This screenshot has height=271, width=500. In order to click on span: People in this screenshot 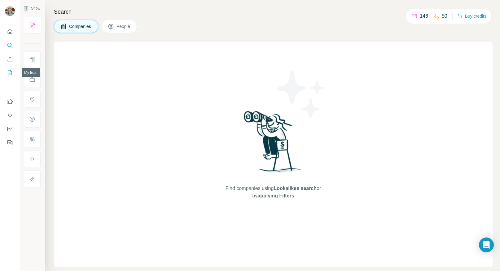, I will do `click(124, 26)`.